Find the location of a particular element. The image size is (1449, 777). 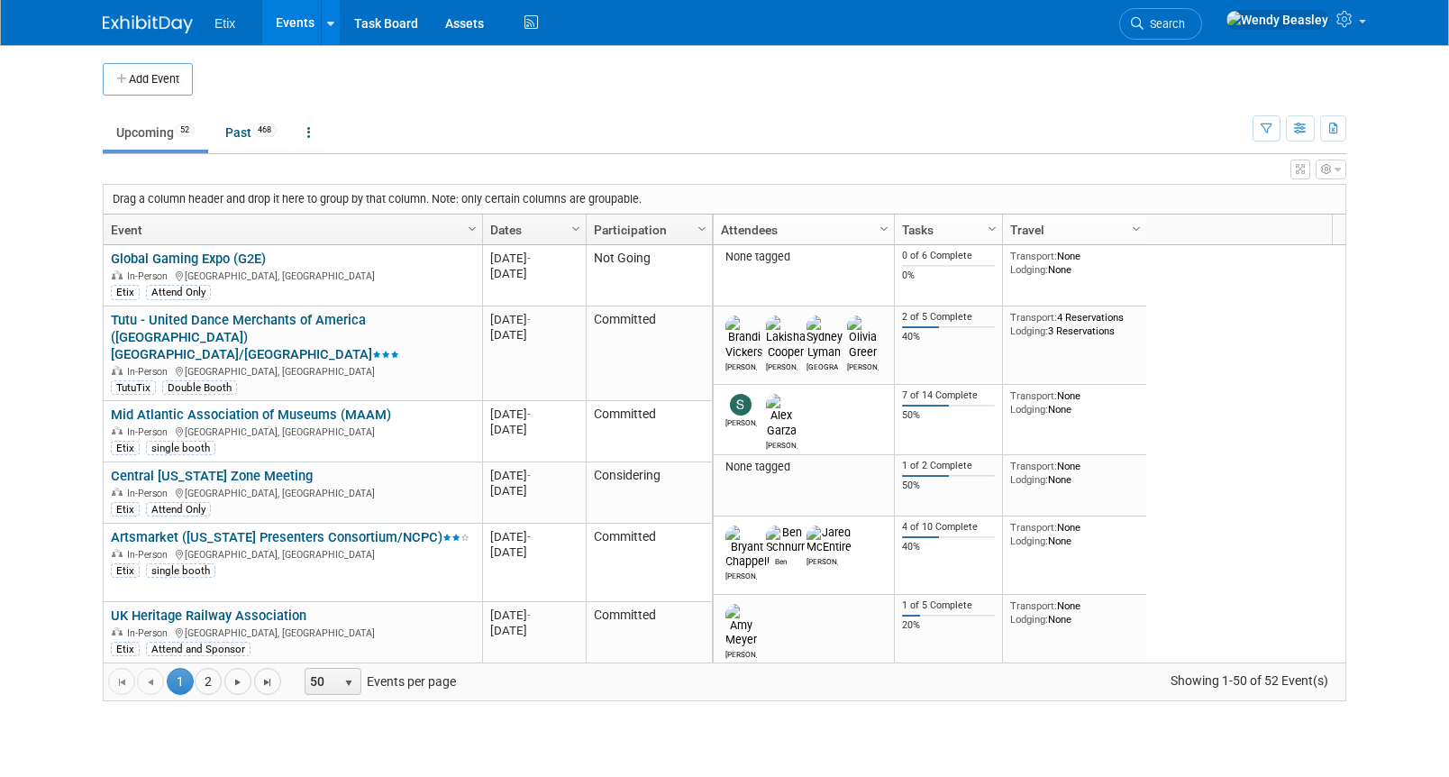

a: 2 is located at coordinates (208, 681).